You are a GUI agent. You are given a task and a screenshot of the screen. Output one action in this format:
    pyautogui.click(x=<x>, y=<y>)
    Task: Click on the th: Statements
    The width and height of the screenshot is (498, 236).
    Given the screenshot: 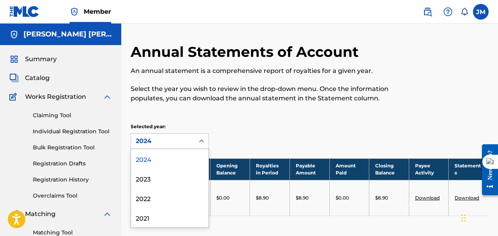 What is the action you would take?
    pyautogui.click(x=469, y=169)
    